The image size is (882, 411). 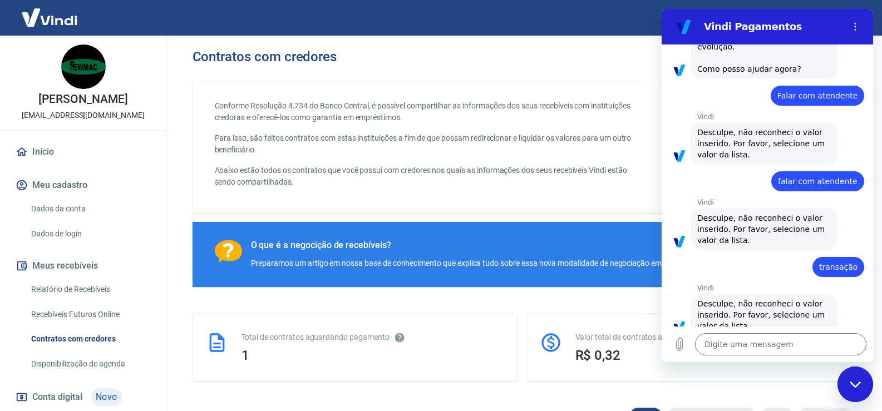 I want to click on a: Conta digitalNovo, so click(x=83, y=397).